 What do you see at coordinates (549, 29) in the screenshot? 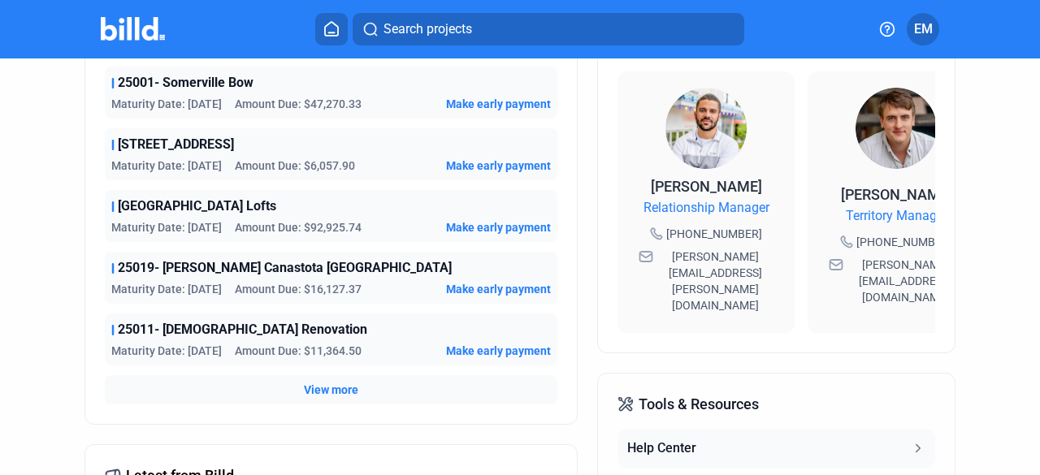
I see `button: Search projects` at bounding box center [549, 29].